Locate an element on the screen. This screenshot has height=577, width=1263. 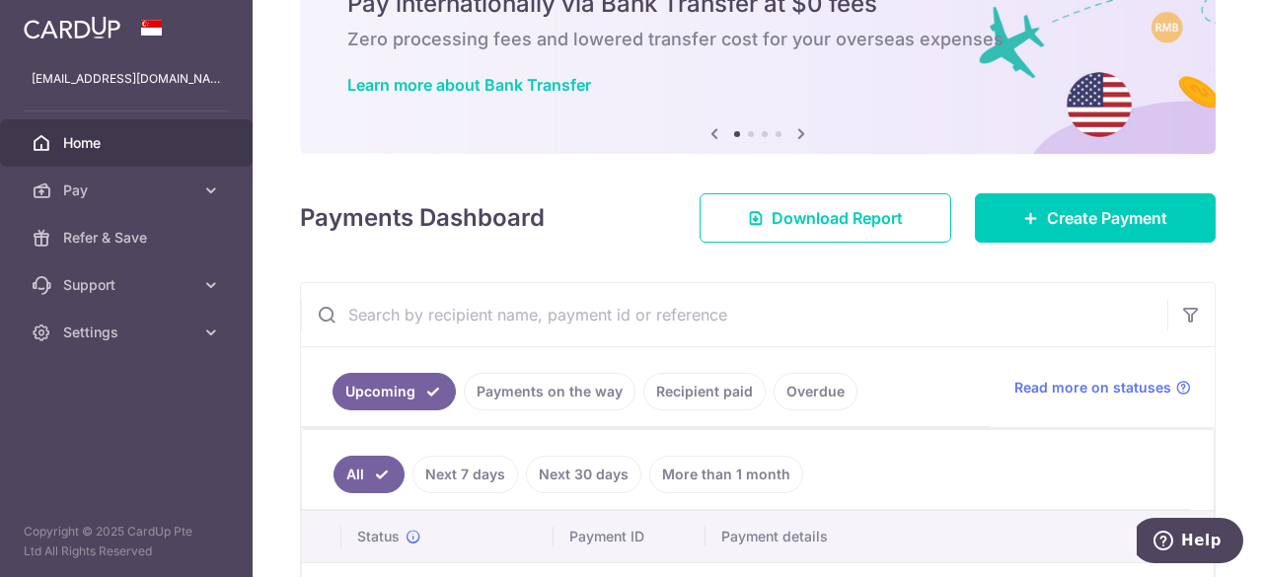
span: Status is located at coordinates (378, 537).